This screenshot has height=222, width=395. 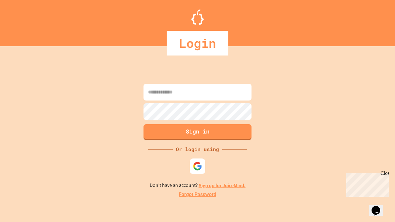 What do you see at coordinates (23, 21) in the screenshot?
I see `div: Chat with us now!Close` at bounding box center [23, 21].